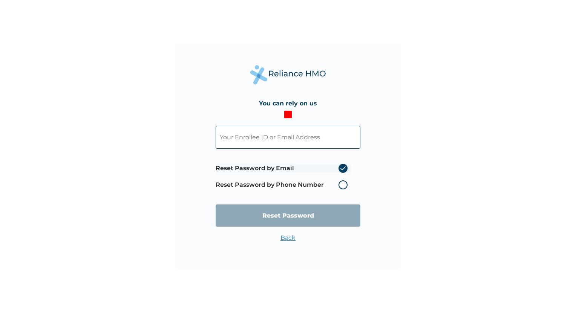 Image resolution: width=576 pixels, height=314 pixels. What do you see at coordinates (283, 168) in the screenshot?
I see `label: Reset Password by Email` at bounding box center [283, 168].